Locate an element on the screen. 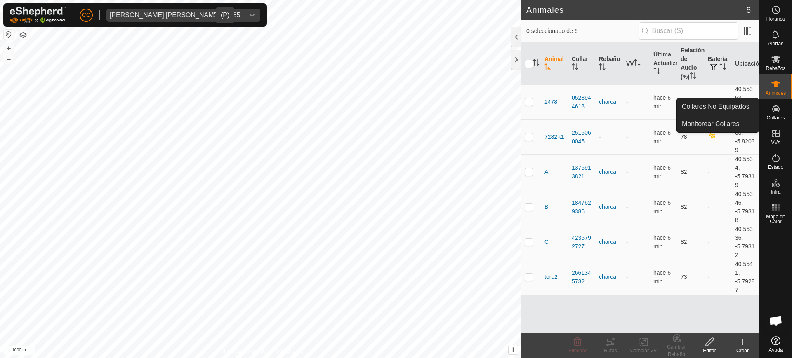 This screenshot has width=792, height=358. span: 2478 is located at coordinates (550, 102).